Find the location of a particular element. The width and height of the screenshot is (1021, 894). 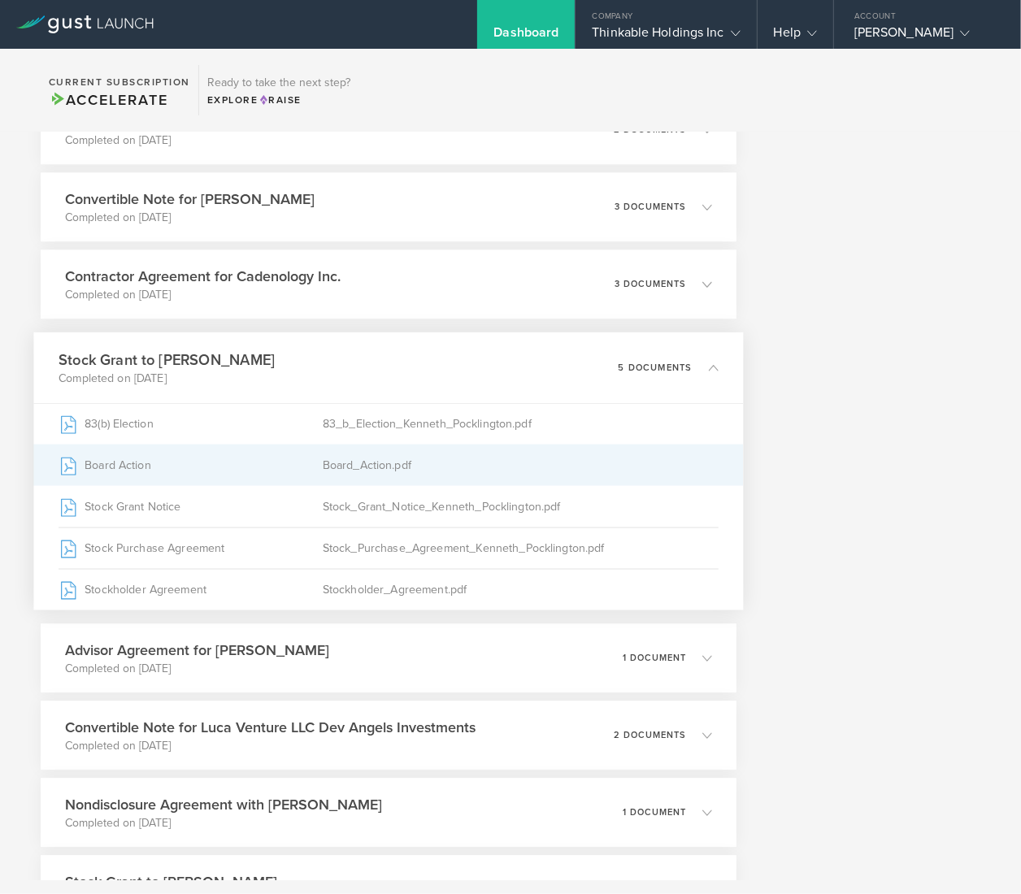

div: Ready to take the next step?ExploreRaise is located at coordinates (278, 90).